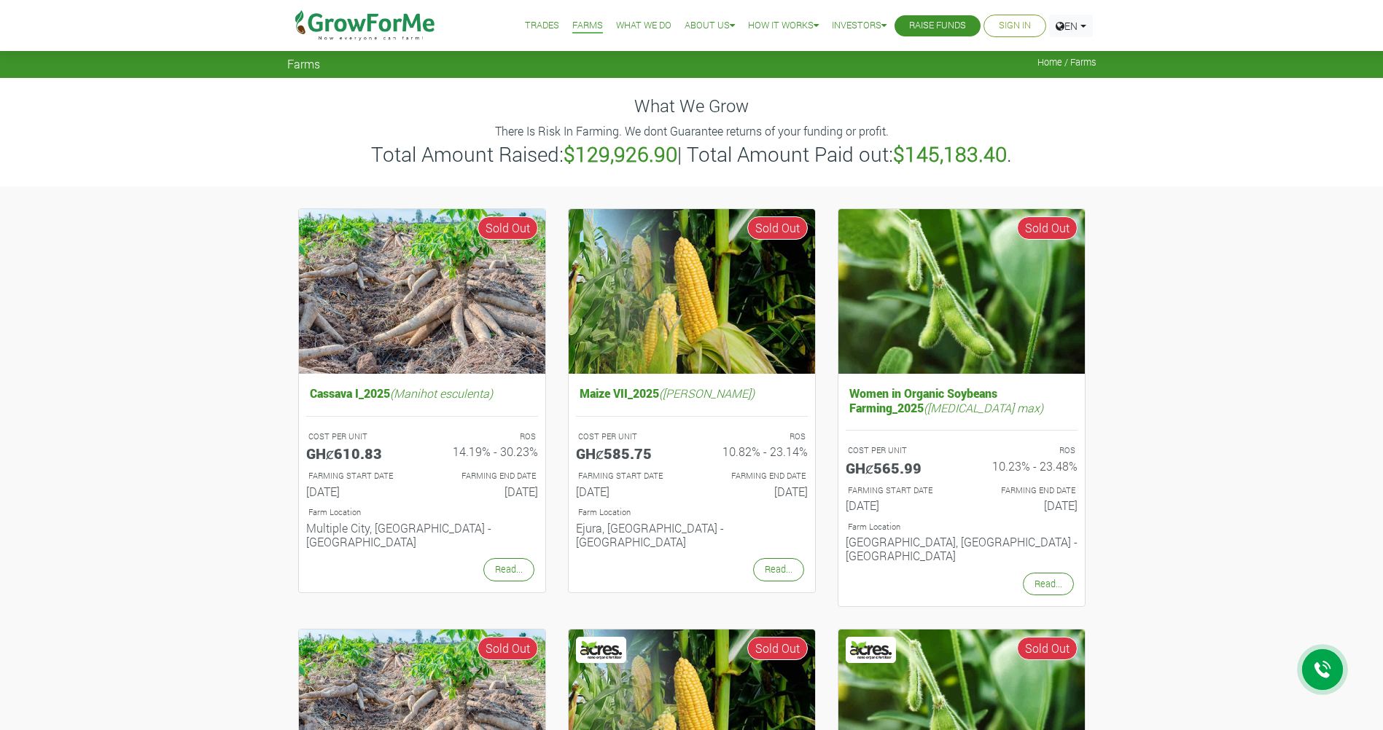 This screenshot has width=1383, height=730. What do you see at coordinates (898, 468) in the screenshot?
I see `h5: GHȼ565.99` at bounding box center [898, 468].